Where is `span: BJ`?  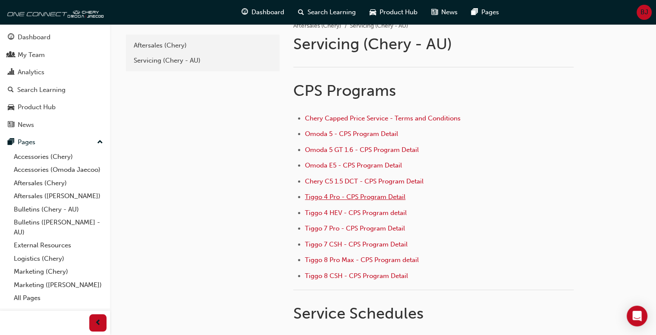 span: BJ is located at coordinates (644, 12).